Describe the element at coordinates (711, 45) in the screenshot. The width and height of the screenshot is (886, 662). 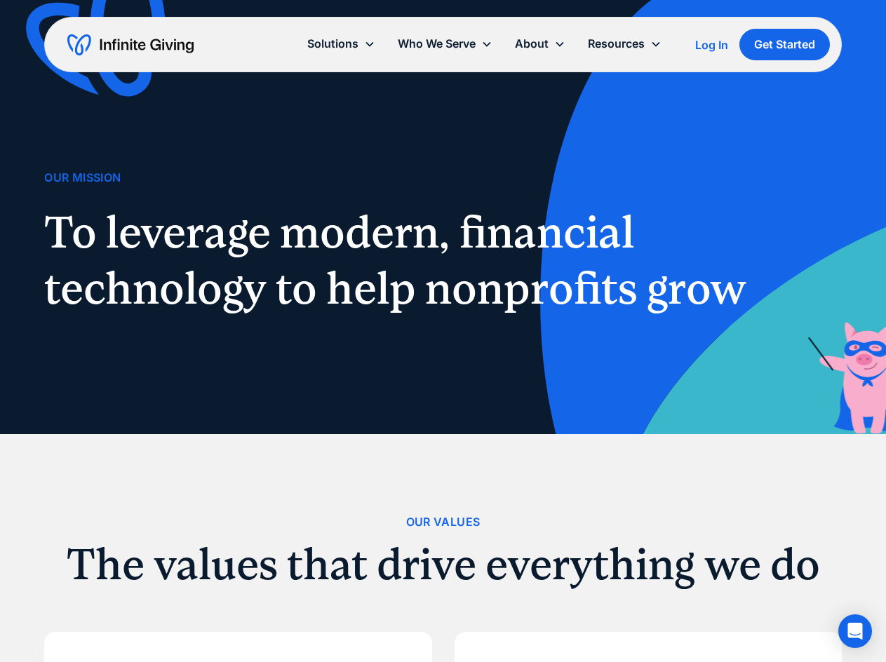
I see `a: Log In` at that location.